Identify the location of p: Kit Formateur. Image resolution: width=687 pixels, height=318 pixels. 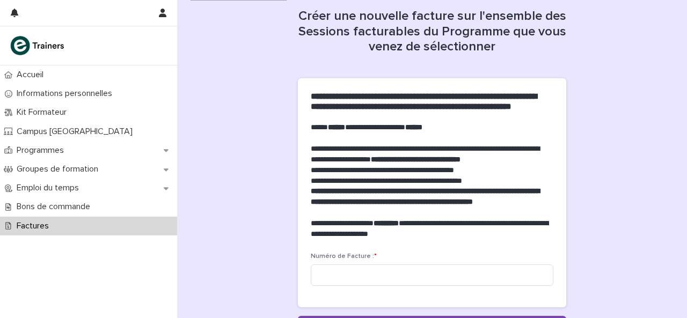
(43, 112).